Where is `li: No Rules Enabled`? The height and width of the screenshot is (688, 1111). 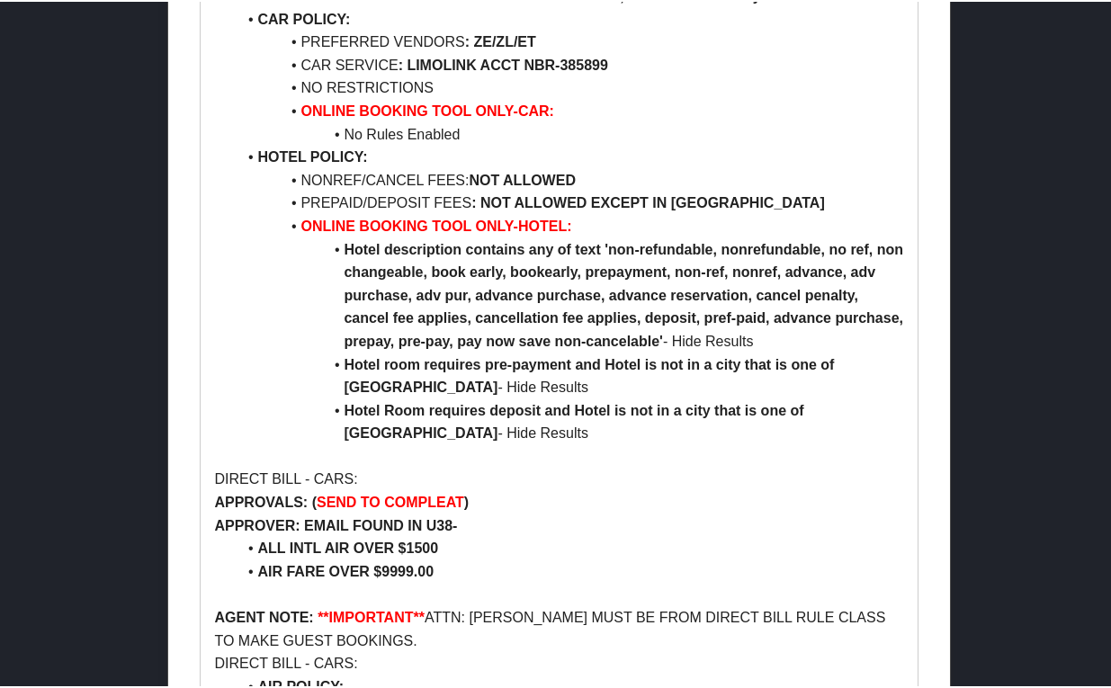 li: No Rules Enabled is located at coordinates (570, 133).